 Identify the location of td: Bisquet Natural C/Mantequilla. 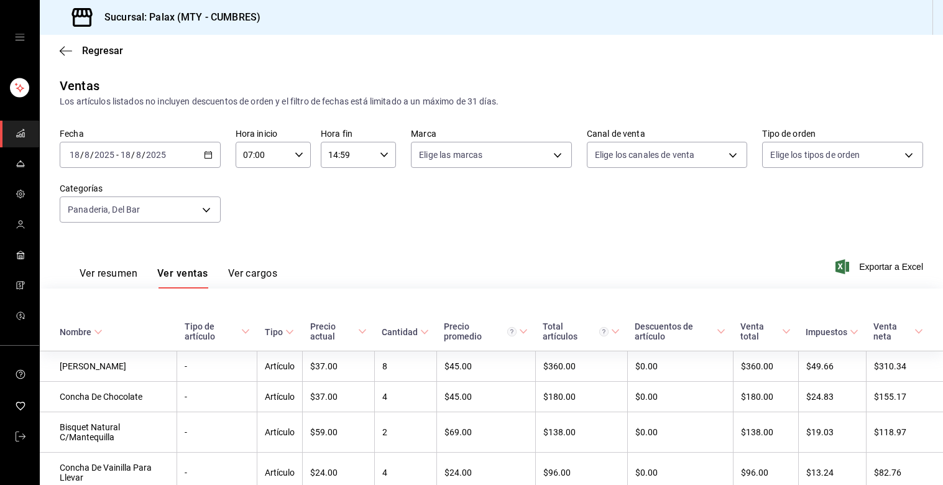
(108, 432).